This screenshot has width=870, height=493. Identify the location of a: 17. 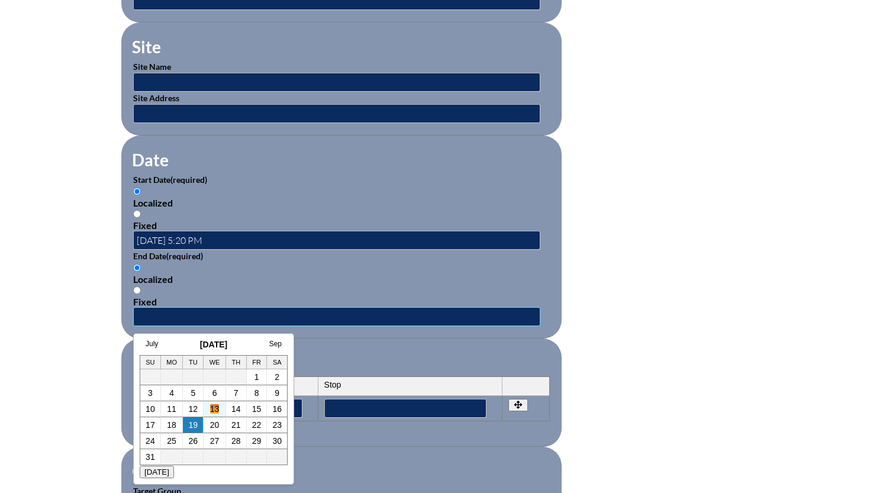
(150, 425).